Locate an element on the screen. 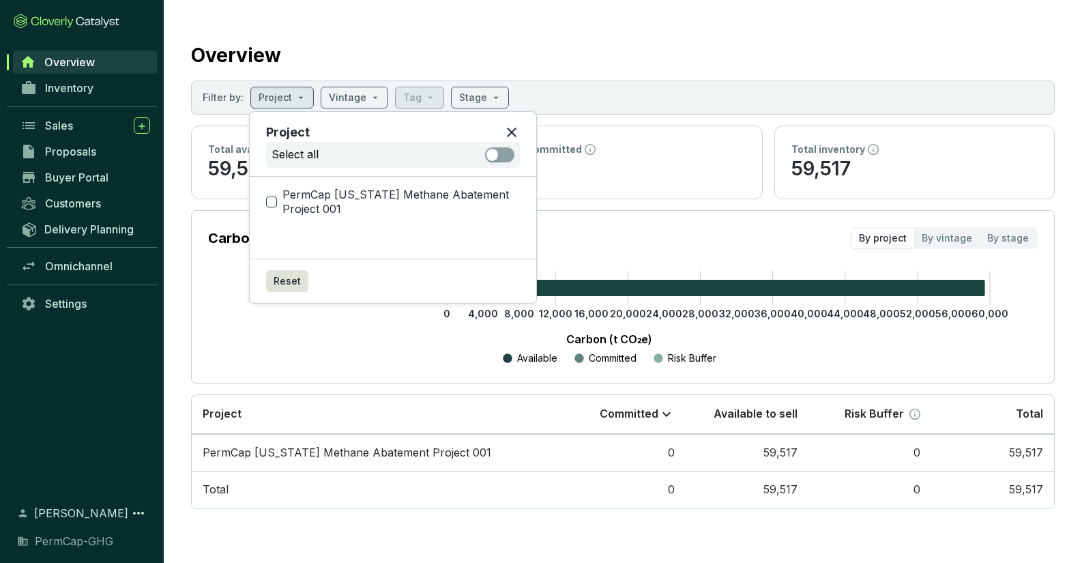 The image size is (1082, 563). tspan: 20,000 is located at coordinates (628, 313).